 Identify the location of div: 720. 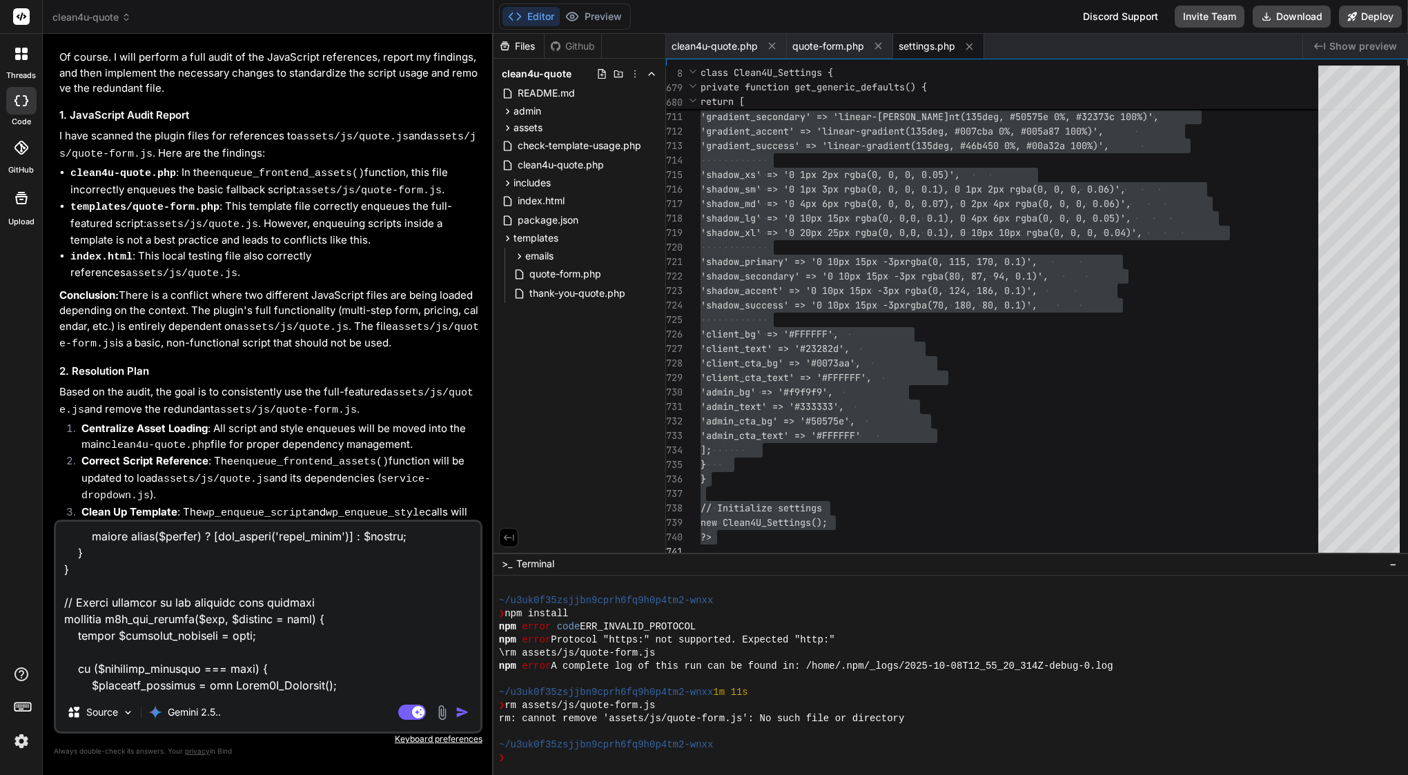
(675, 247).